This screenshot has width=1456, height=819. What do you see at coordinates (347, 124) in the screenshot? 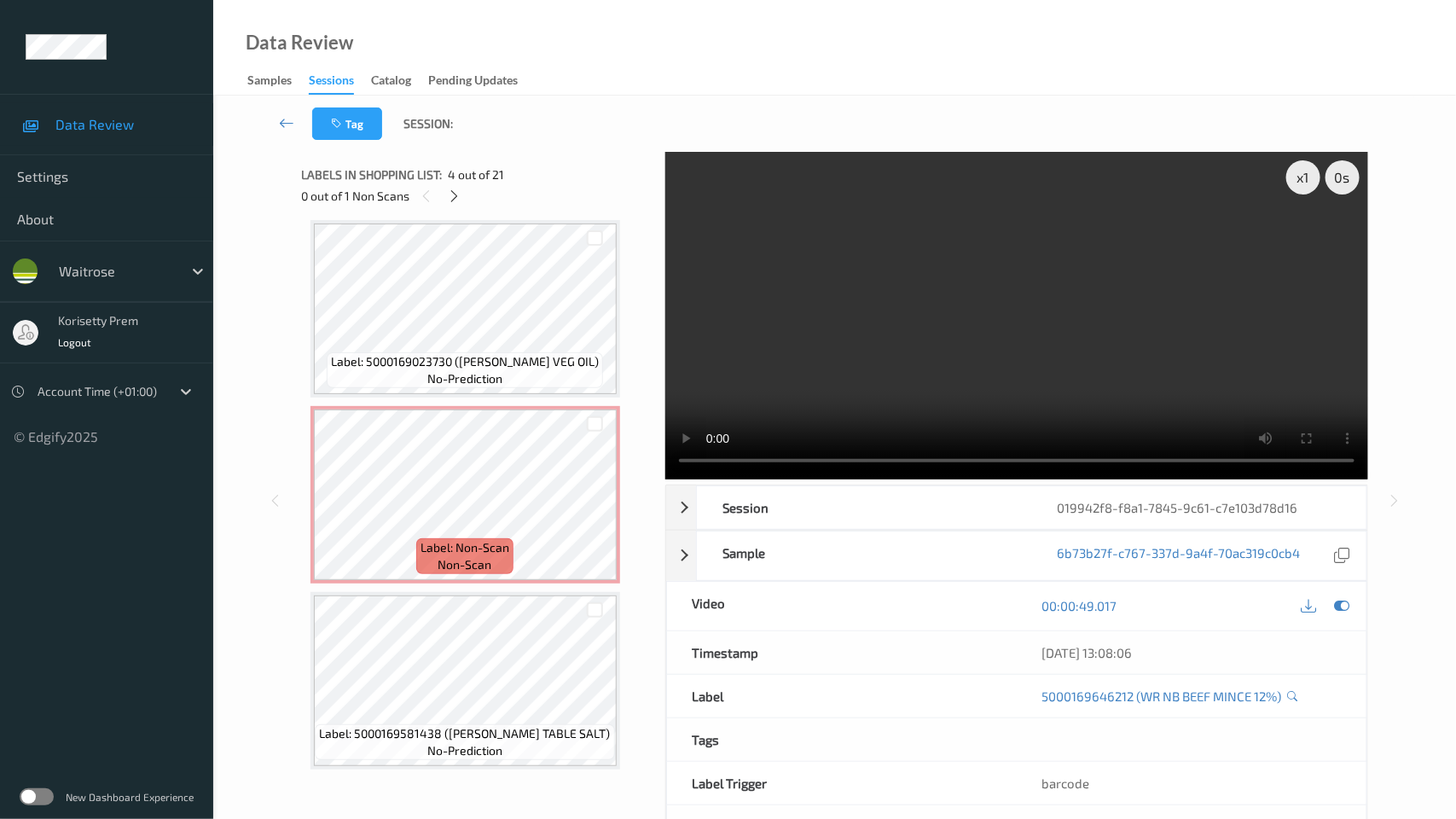
I see `button: Tag` at bounding box center [347, 124].